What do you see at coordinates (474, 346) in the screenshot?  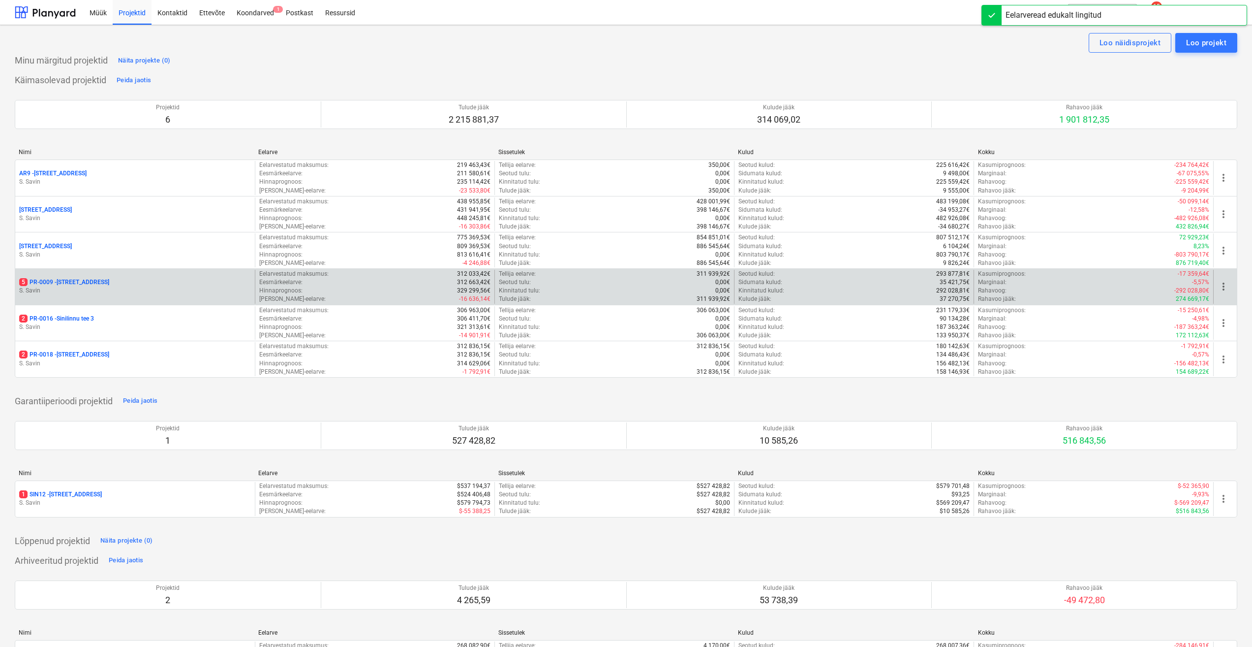 I see `p: 312 836,15€` at bounding box center [474, 346].